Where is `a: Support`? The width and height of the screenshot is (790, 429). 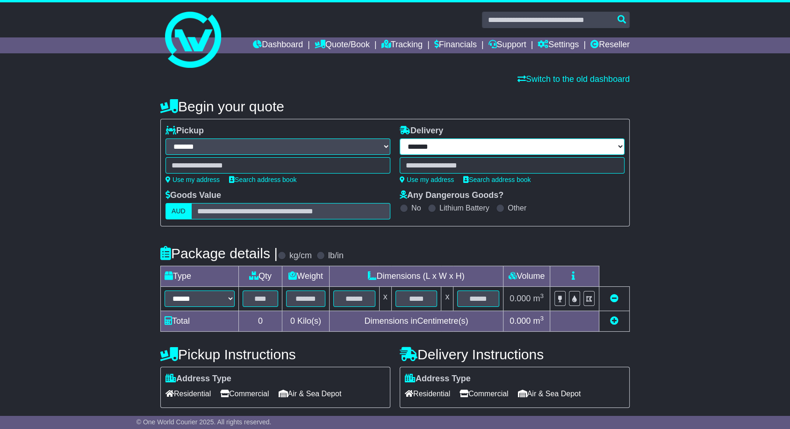 a: Support is located at coordinates (507, 45).